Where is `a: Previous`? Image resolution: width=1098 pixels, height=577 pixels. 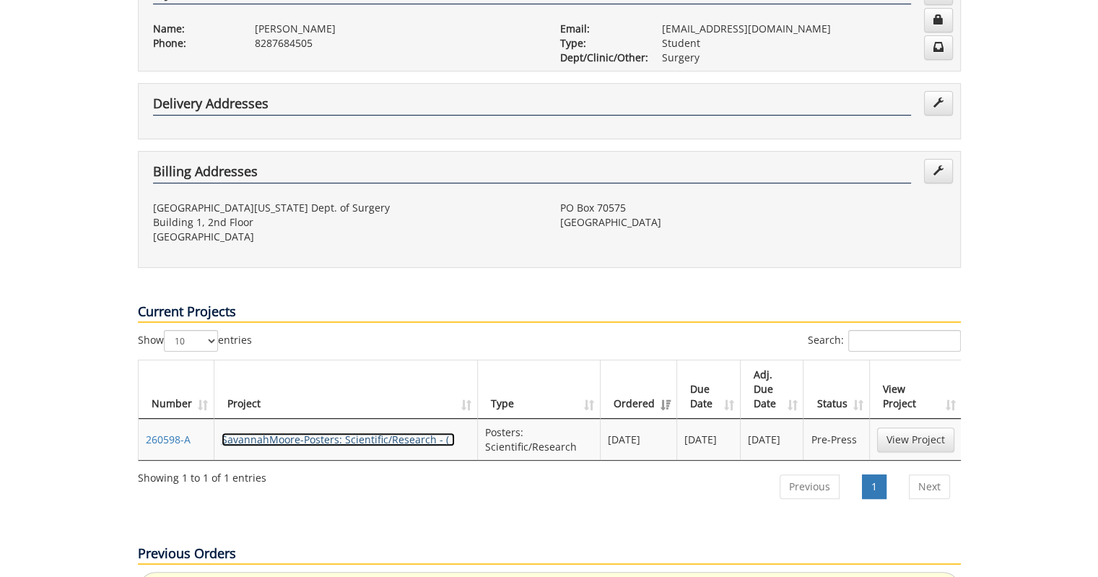
a: Previous is located at coordinates (809, 487).